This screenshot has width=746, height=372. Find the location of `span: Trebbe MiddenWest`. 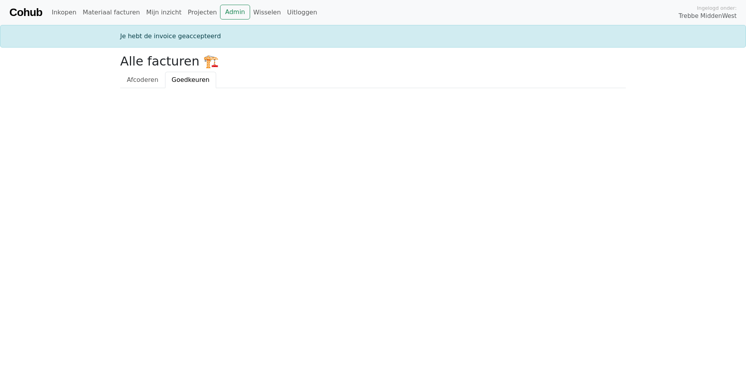

span: Trebbe MiddenWest is located at coordinates (708, 16).